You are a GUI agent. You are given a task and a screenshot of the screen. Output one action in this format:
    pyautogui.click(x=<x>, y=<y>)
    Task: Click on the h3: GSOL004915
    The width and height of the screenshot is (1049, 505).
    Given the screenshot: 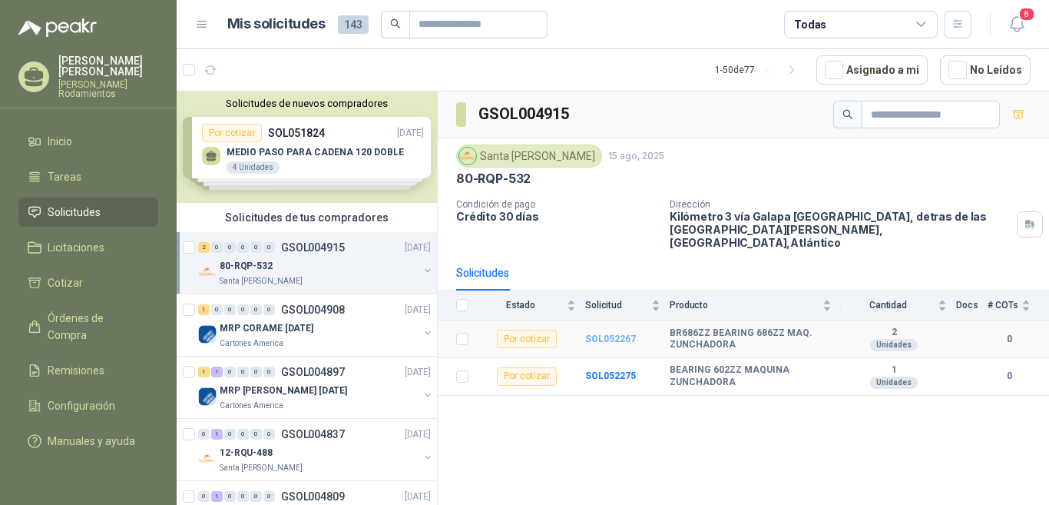 What is the action you would take?
    pyautogui.click(x=525, y=114)
    